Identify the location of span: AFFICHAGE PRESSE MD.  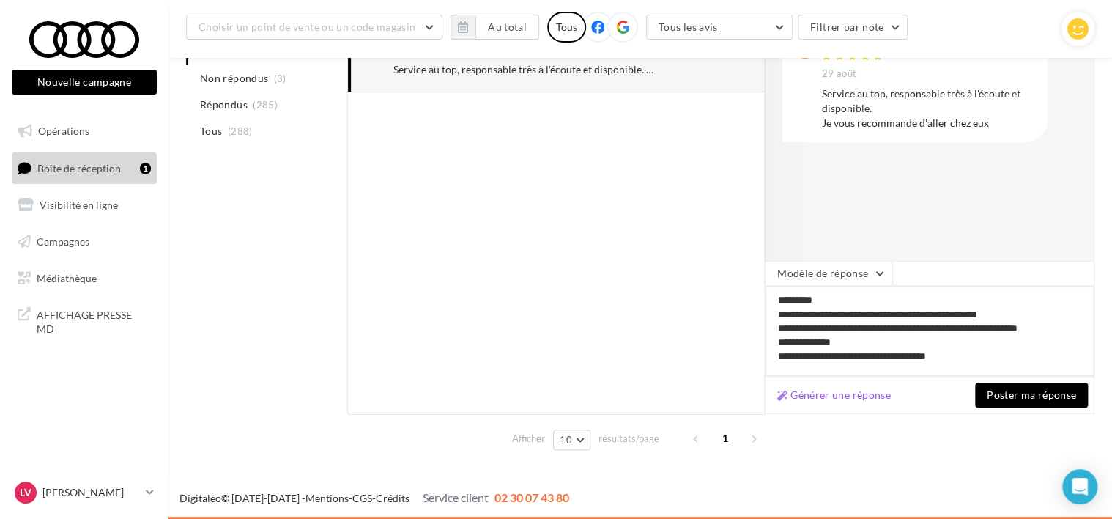
(94, 320).